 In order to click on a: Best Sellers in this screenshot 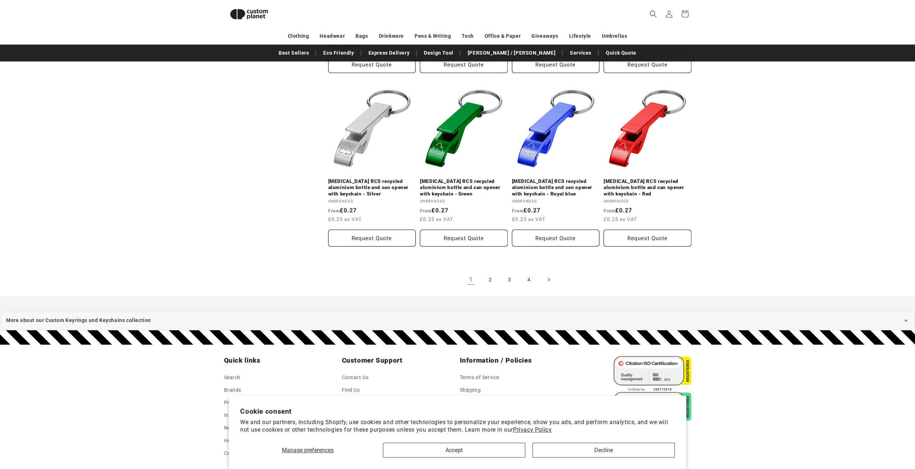, I will do `click(294, 53)`.